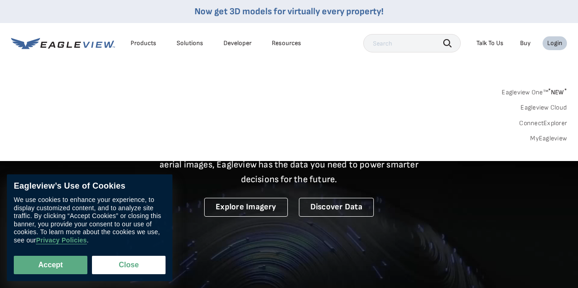 The image size is (578, 288). I want to click on a: Eagleview Cloud, so click(544, 108).